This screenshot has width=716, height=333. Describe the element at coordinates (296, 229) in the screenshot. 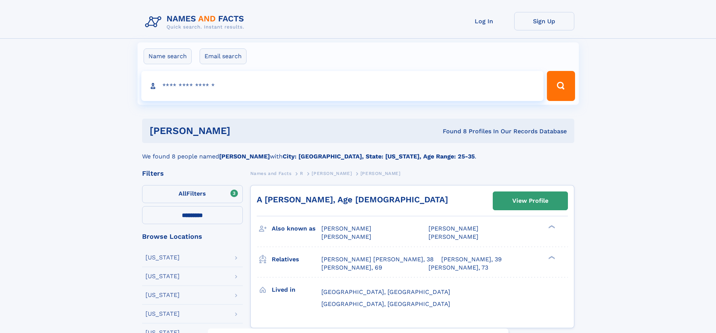

I see `h3: Also known as` at that location.